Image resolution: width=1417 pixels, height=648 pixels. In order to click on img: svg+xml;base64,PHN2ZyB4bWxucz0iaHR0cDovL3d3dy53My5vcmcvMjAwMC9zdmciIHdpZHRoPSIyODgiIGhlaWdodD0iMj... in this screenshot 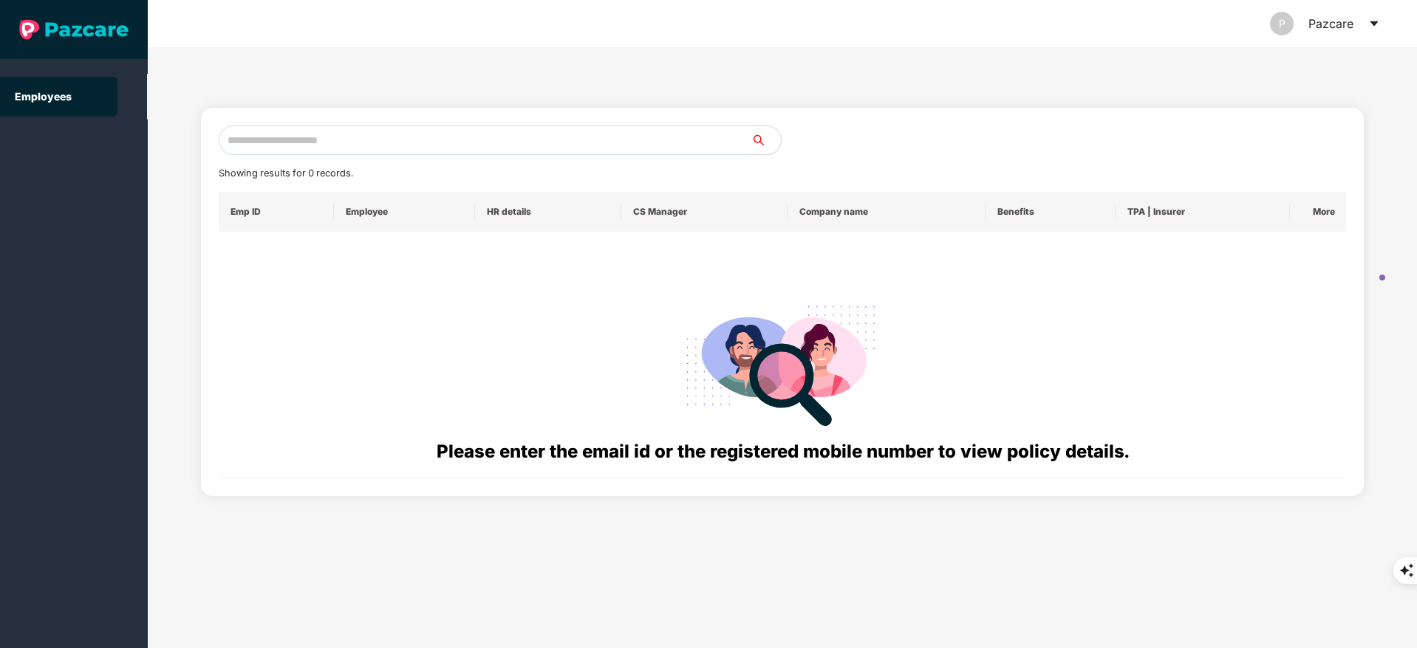, I will do `click(782, 363)`.